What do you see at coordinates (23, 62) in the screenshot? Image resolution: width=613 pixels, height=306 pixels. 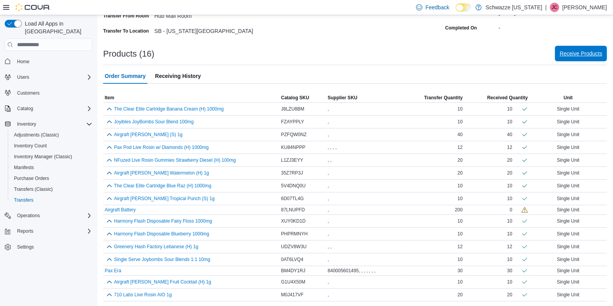 I see `span: Home` at bounding box center [23, 62].